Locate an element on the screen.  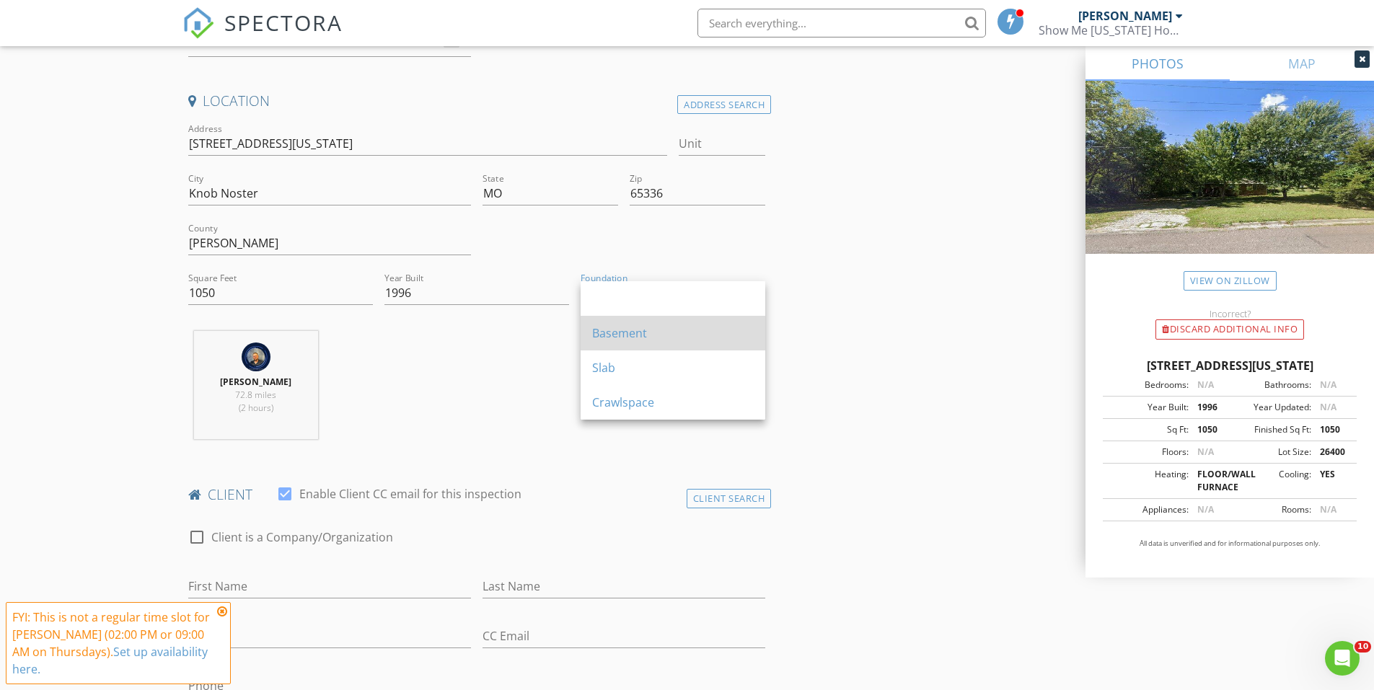
div: 26400 is located at coordinates (1331, 452).